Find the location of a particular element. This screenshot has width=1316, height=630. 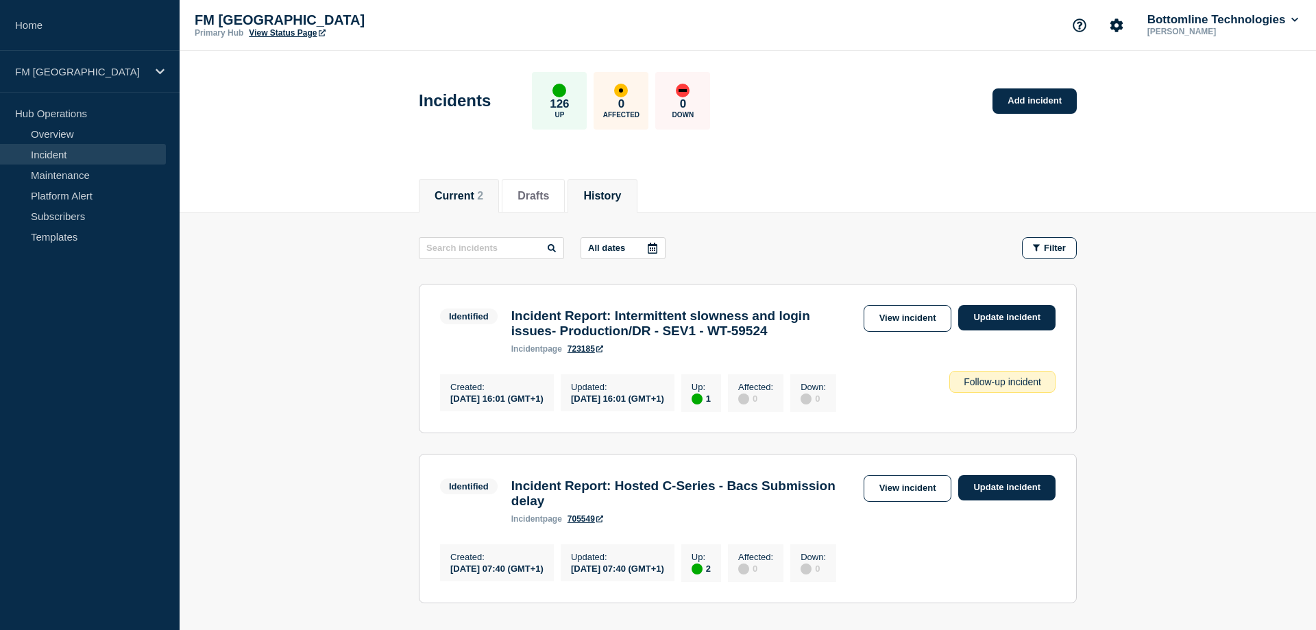

input: Search incidents is located at coordinates (491, 248).